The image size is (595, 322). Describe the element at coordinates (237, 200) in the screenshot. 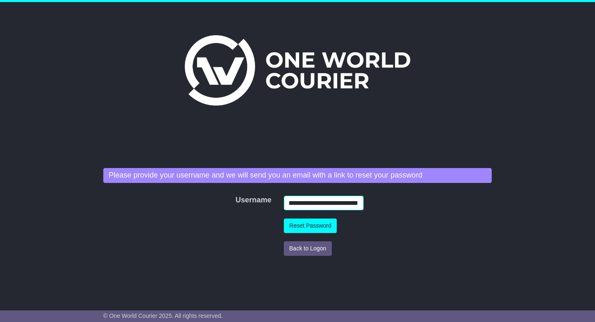

I see `label: Username` at that location.